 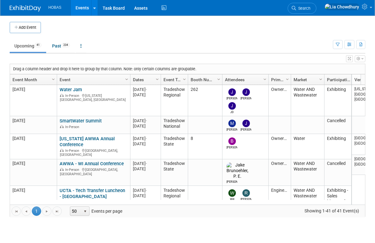 What do you see at coordinates (232, 199) in the screenshot?
I see `div: Will Stafford` at bounding box center [232, 199].